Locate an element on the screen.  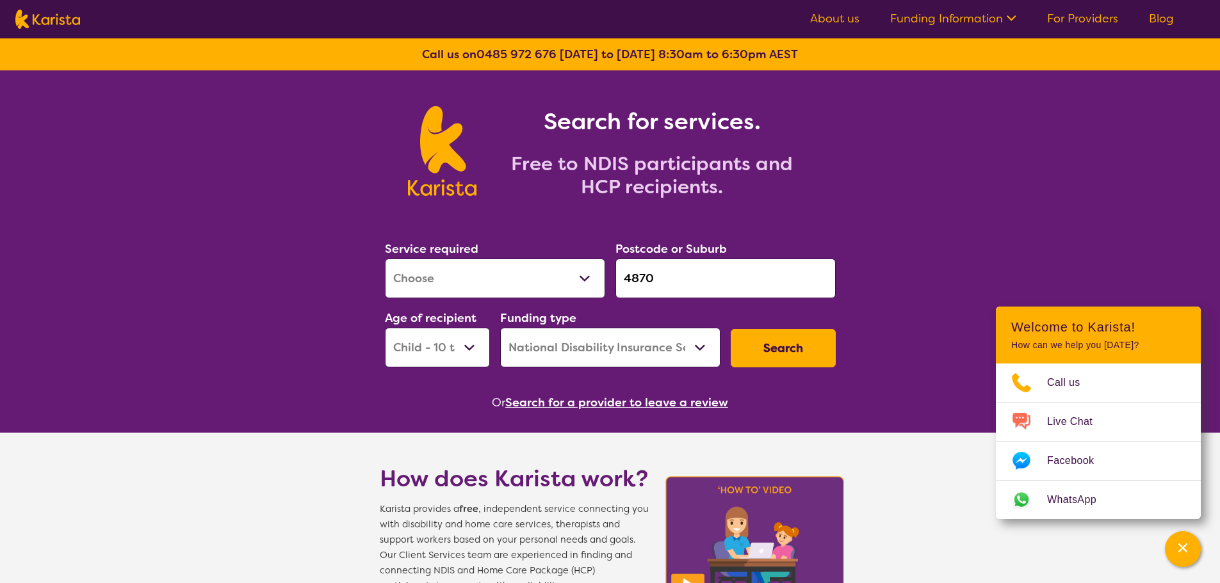
h2: Welcome to Karista! is located at coordinates (1098, 327).